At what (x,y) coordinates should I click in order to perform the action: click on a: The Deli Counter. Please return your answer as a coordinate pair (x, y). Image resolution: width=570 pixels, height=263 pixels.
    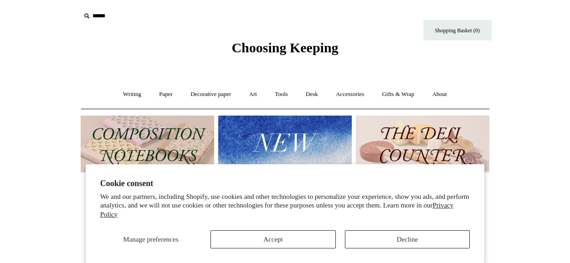
    Looking at the image, I should click on (422, 144).